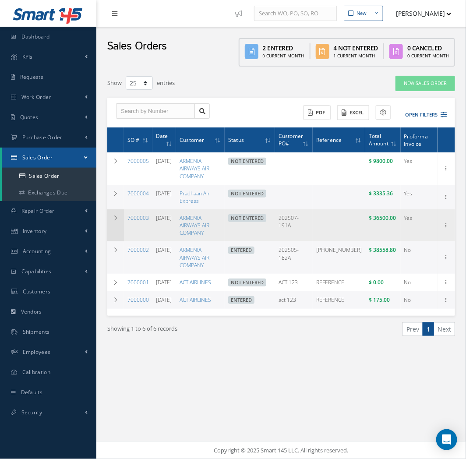 This screenshot has height=459, width=466. I want to click on span: Work Order, so click(36, 97).